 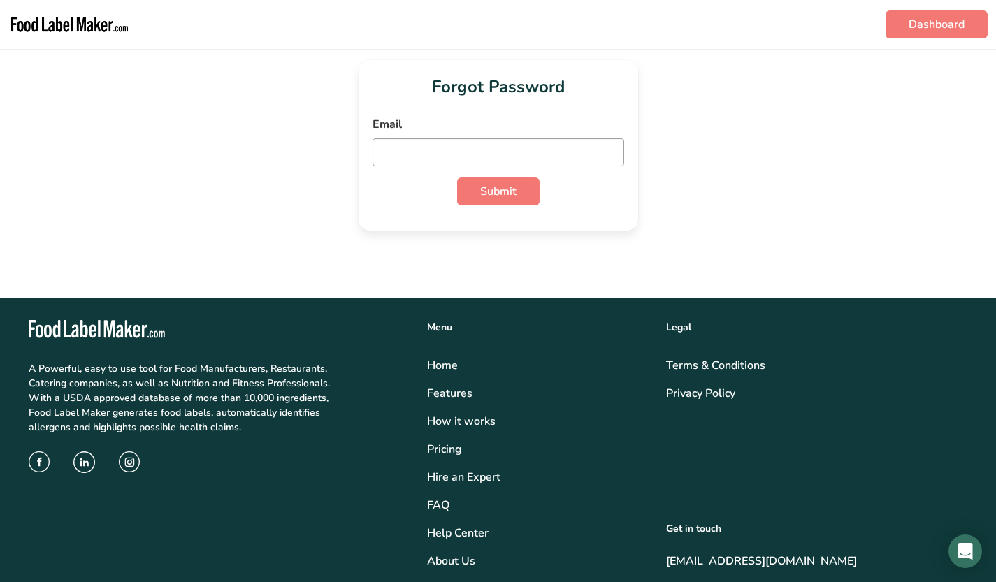 I want to click on div: Menu, so click(x=538, y=327).